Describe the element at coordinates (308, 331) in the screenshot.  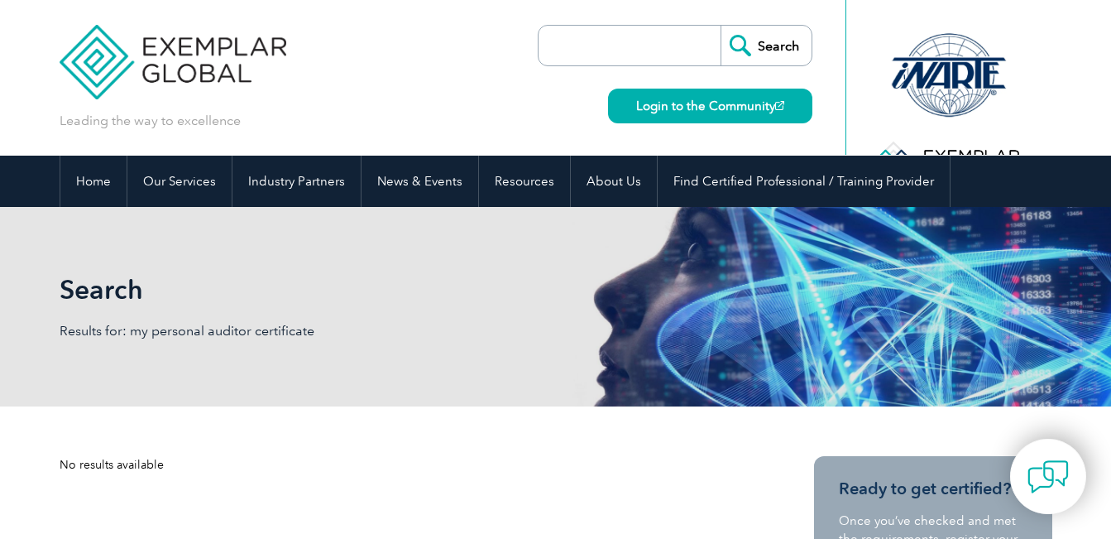
I see `p: Results for: my personal auditor certificate` at that location.